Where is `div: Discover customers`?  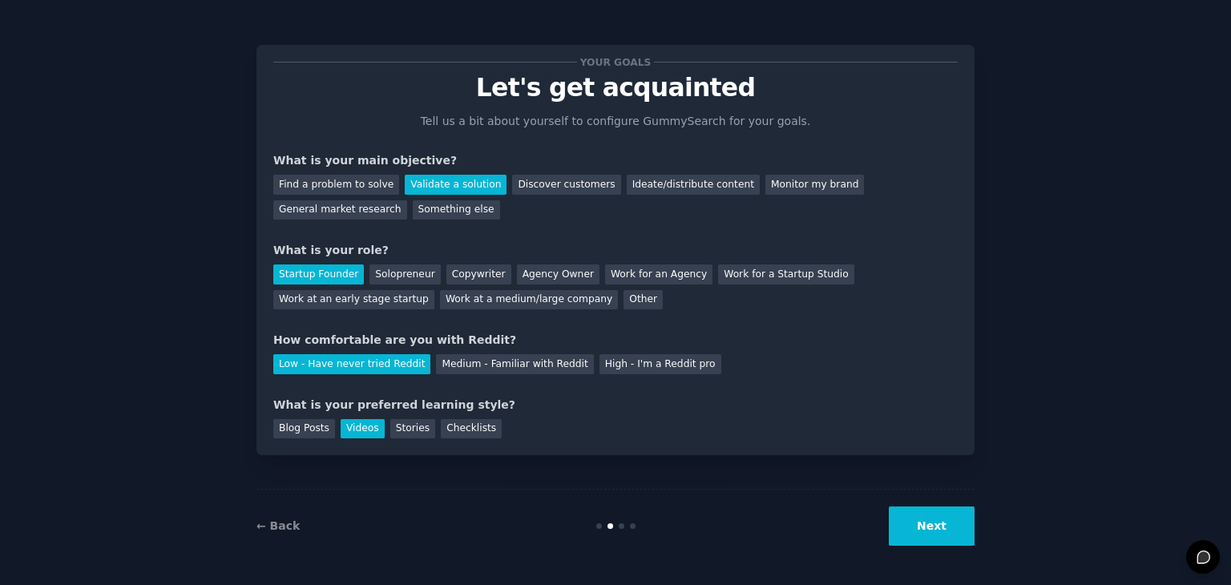
div: Discover customers is located at coordinates (566, 184).